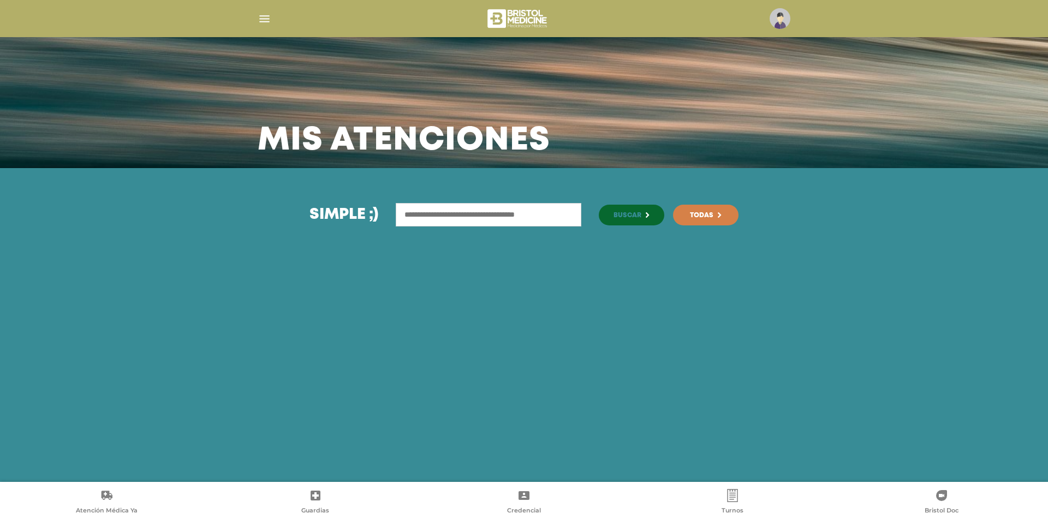  I want to click on span: Turnos, so click(732, 511).